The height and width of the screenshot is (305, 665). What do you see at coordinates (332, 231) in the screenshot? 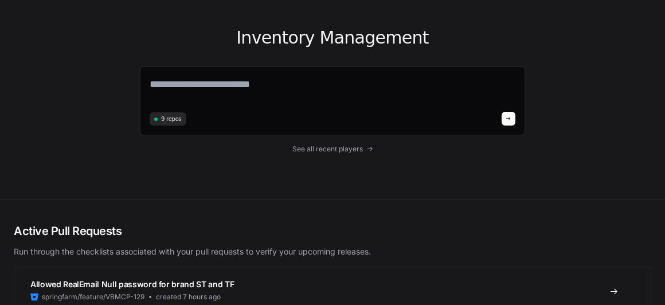
I see `h2: Active Pull Requests` at bounding box center [332, 231].